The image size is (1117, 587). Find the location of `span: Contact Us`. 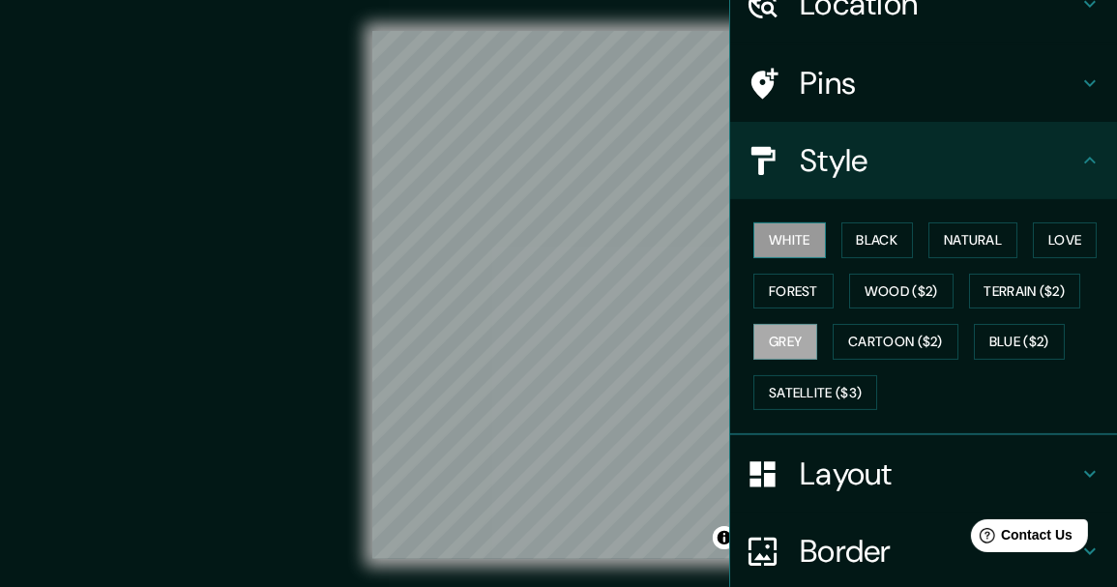

span: Contact Us is located at coordinates (92, 23).